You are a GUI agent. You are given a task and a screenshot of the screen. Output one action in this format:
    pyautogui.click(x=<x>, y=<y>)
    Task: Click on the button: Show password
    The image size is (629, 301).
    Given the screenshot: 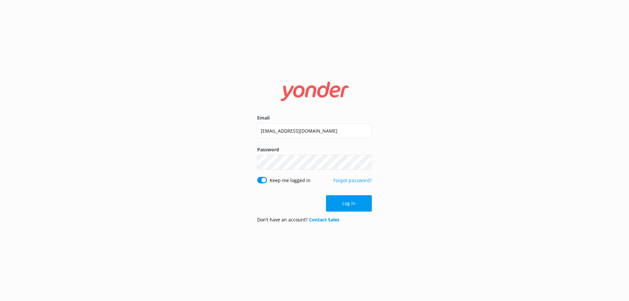 What is the action you would take?
    pyautogui.click(x=366, y=163)
    